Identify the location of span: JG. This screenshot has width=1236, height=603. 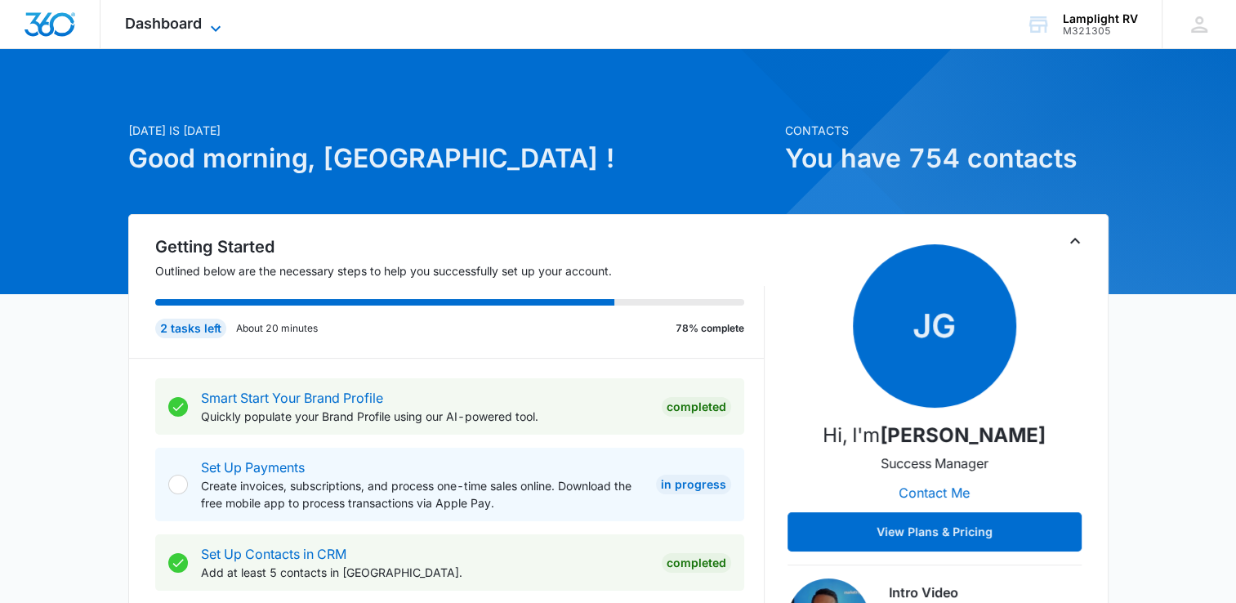
(934, 326).